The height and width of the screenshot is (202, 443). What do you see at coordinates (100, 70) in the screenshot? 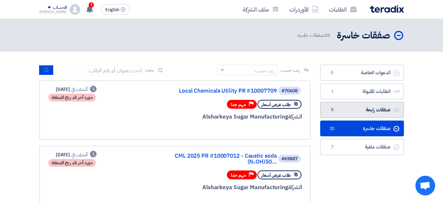
I see `input: ابحث بعنوان أو رقم الطلب` at bounding box center [100, 70].